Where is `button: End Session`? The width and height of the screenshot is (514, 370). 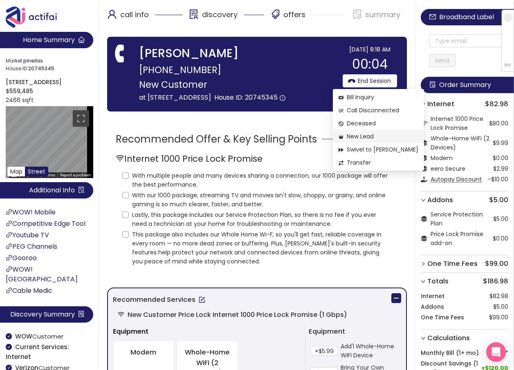
button: End Session is located at coordinates (369, 81).